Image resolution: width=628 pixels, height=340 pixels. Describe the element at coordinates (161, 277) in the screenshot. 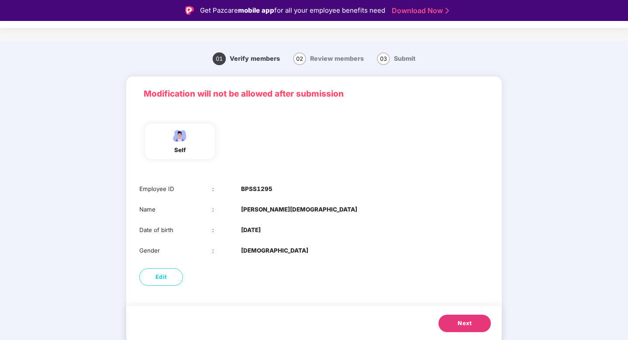

I see `button: Edit` at that location.